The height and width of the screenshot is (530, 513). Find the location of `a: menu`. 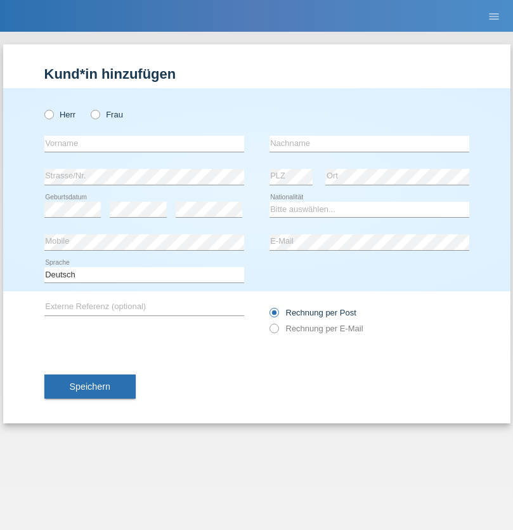

a: menu is located at coordinates (494, 16).